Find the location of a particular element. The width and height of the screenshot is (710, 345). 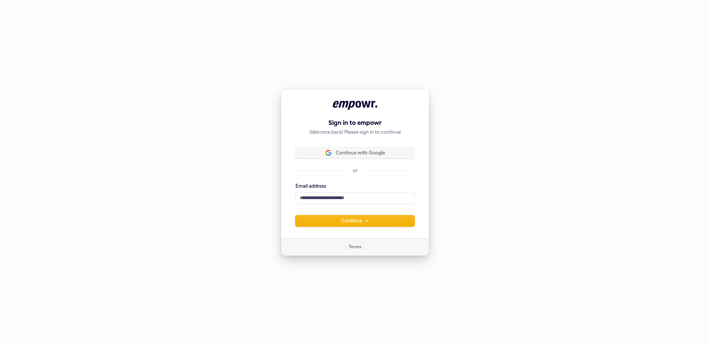

button: Sign in with GoogleContinue with Google is located at coordinates (355, 153).